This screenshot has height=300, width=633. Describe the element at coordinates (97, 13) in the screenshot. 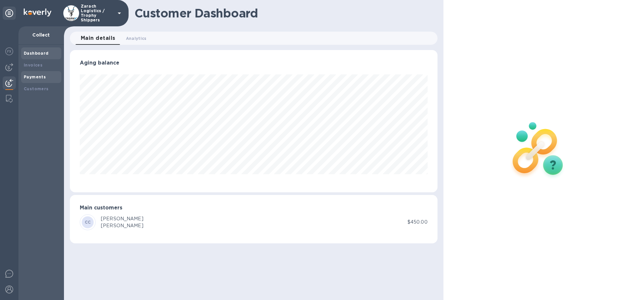

I see `p: Zarach Logistics / Trophy Shippers` at that location.